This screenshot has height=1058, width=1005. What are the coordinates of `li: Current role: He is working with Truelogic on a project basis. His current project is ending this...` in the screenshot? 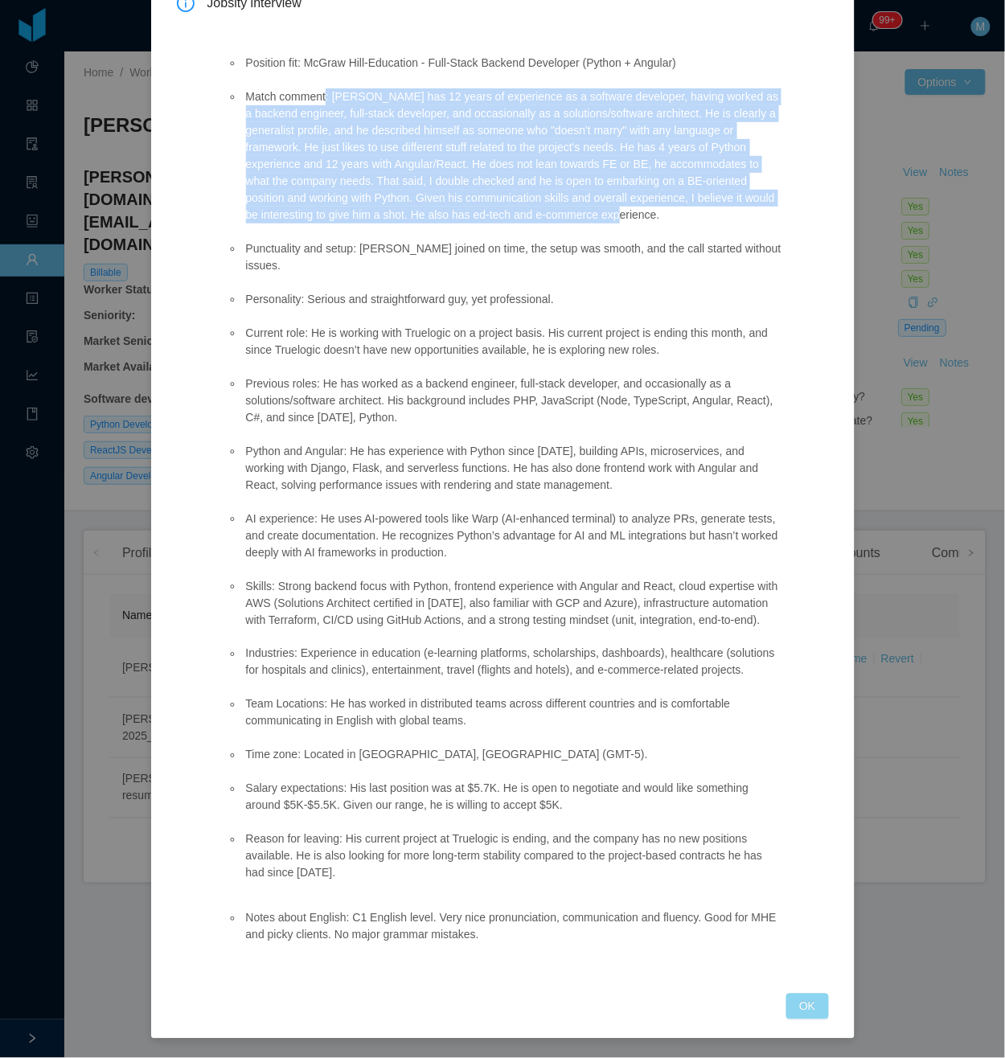 It's located at (513, 342).